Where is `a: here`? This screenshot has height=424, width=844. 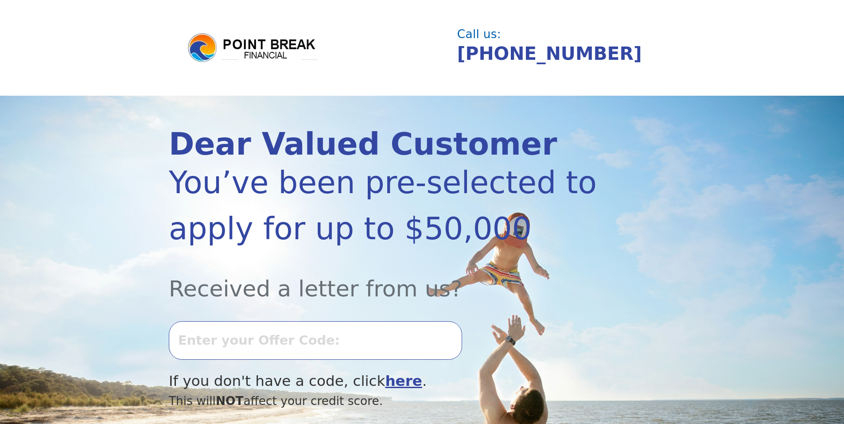 a: here is located at coordinates (404, 381).